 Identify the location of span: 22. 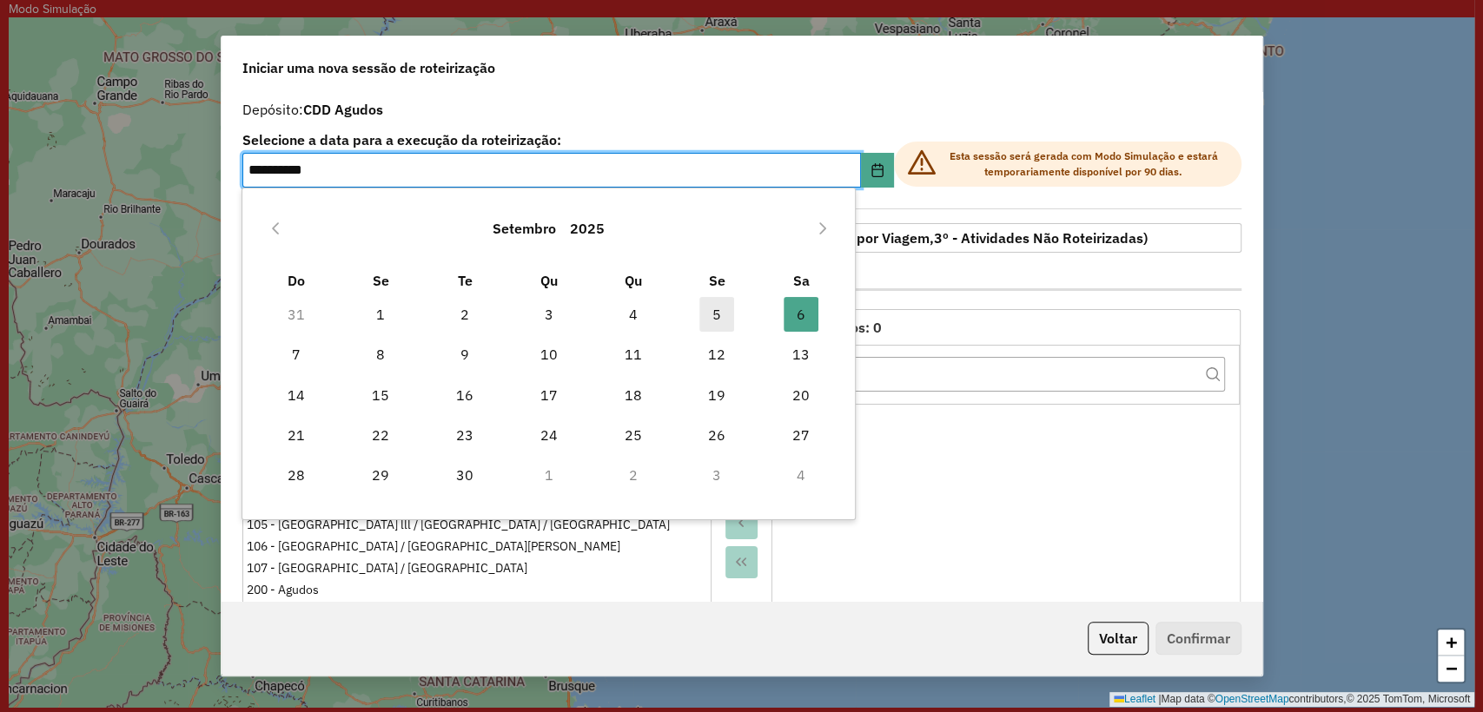
(381, 435).